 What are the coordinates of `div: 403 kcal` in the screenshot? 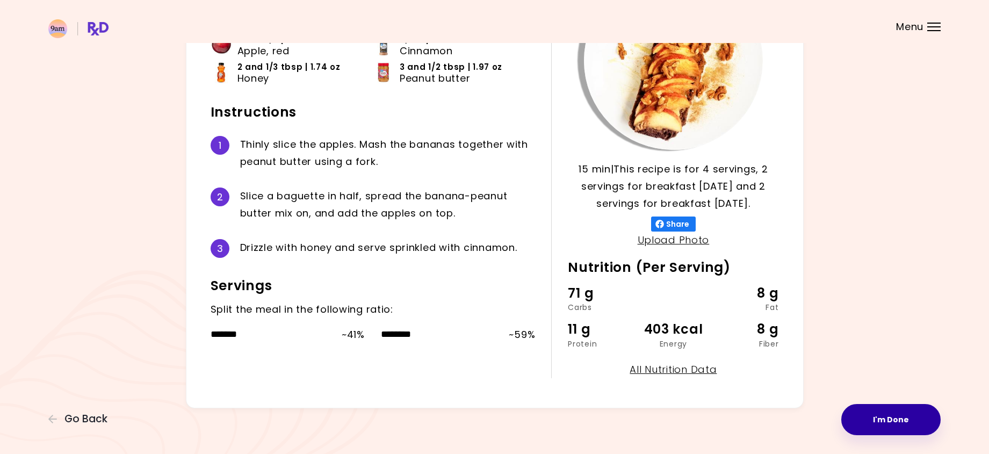 It's located at (673, 329).